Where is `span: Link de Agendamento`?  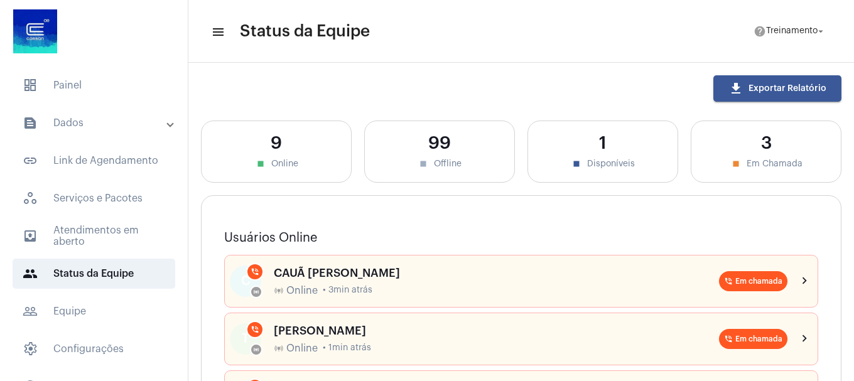 span: Link de Agendamento is located at coordinates (94, 161).